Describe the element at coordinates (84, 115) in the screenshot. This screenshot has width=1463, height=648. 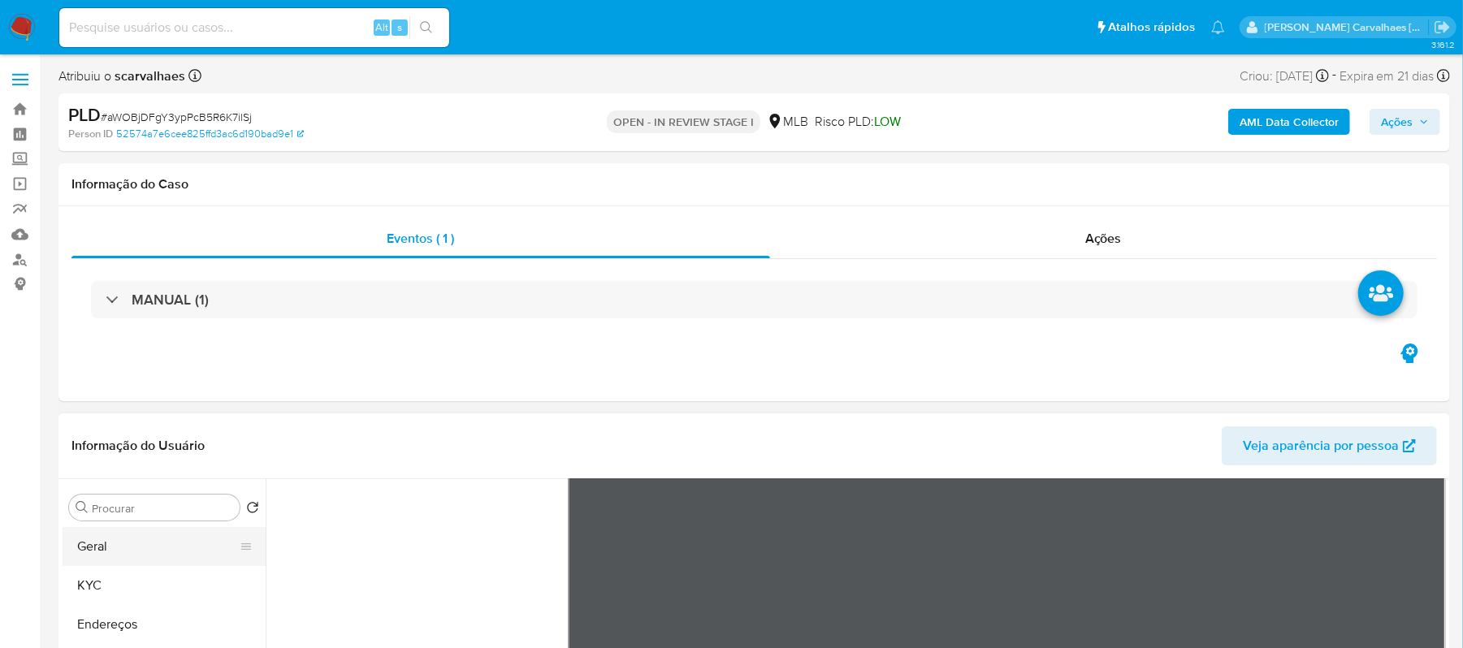
I see `b: PLD` at that location.